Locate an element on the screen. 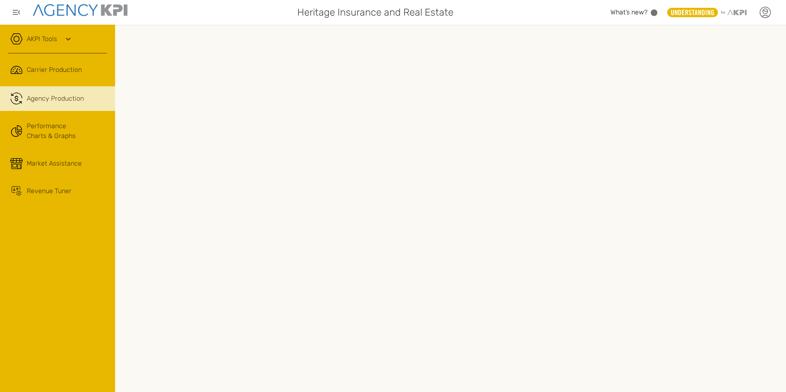  span: Agency Production is located at coordinates (55, 99).